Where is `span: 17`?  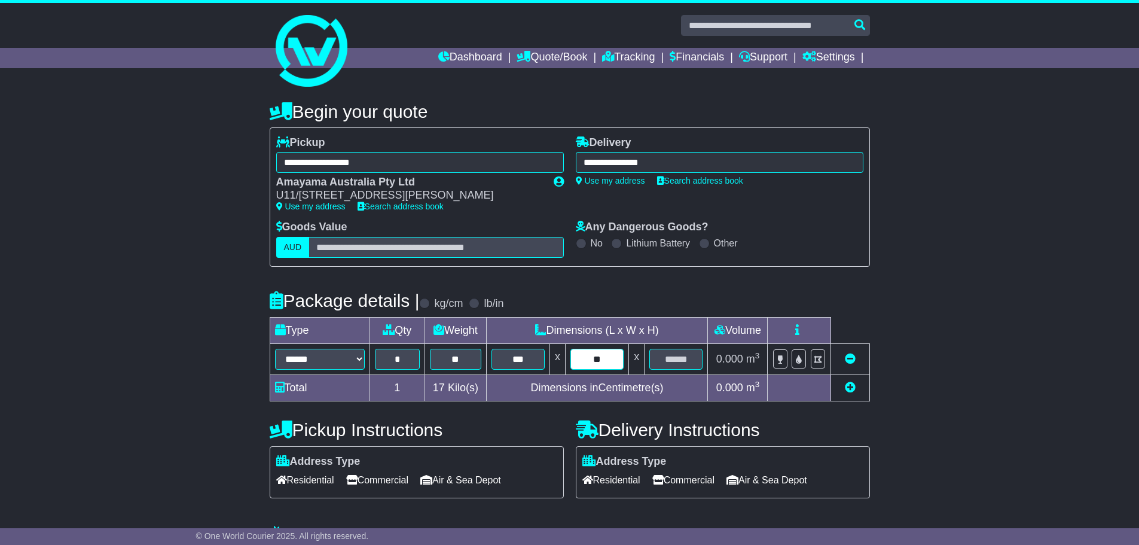
span: 17 is located at coordinates (439, 388).